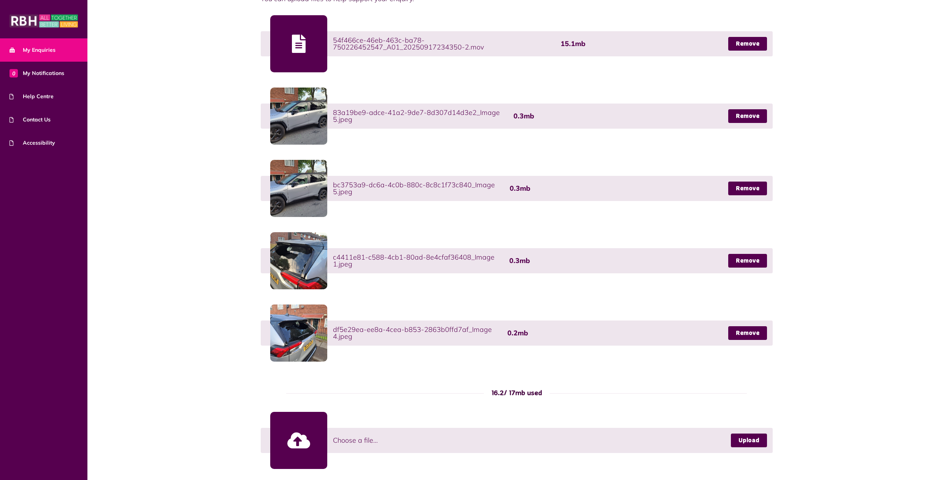 This screenshot has width=946, height=480. Describe the element at coordinates (517, 393) in the screenshot. I see `div: / 17mb used` at that location.